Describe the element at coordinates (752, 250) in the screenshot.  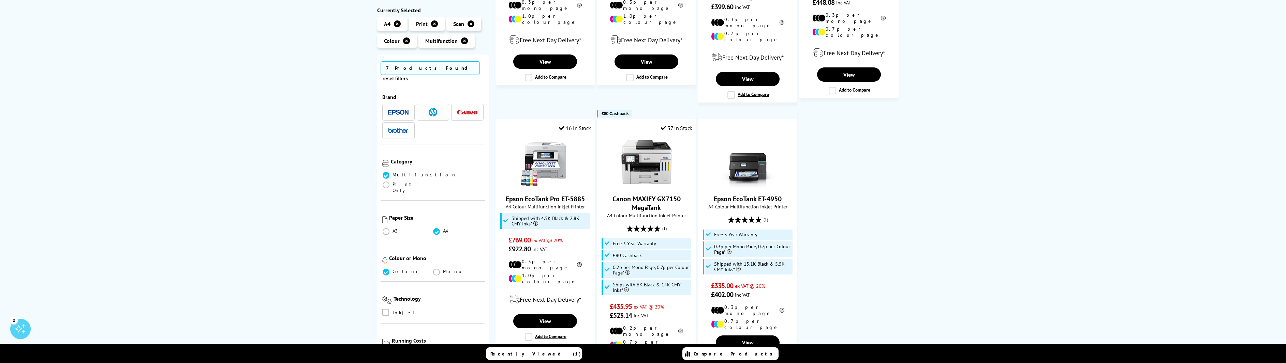
I see `span: 0.3p per Mono Page, 0.7p per Colour Page*` at that location.